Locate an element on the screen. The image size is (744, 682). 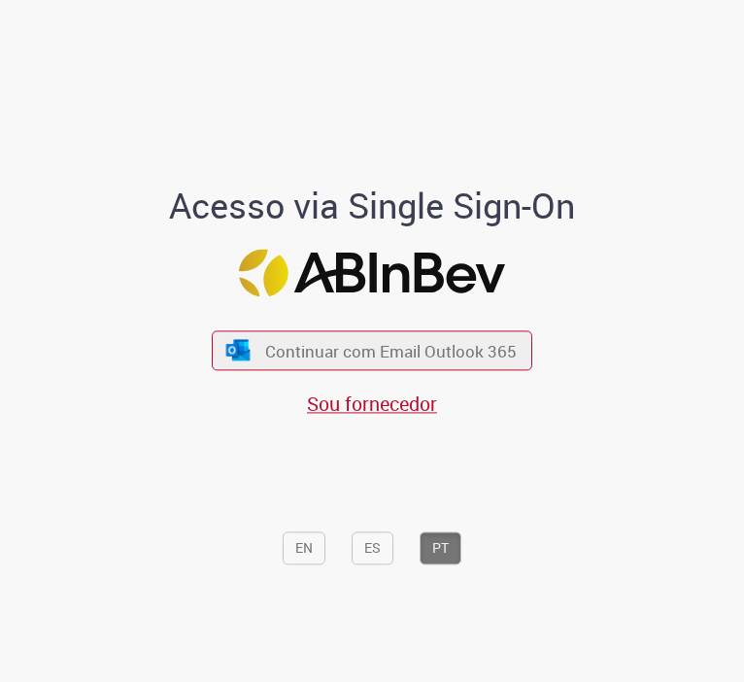
button: ES is located at coordinates (372, 548).